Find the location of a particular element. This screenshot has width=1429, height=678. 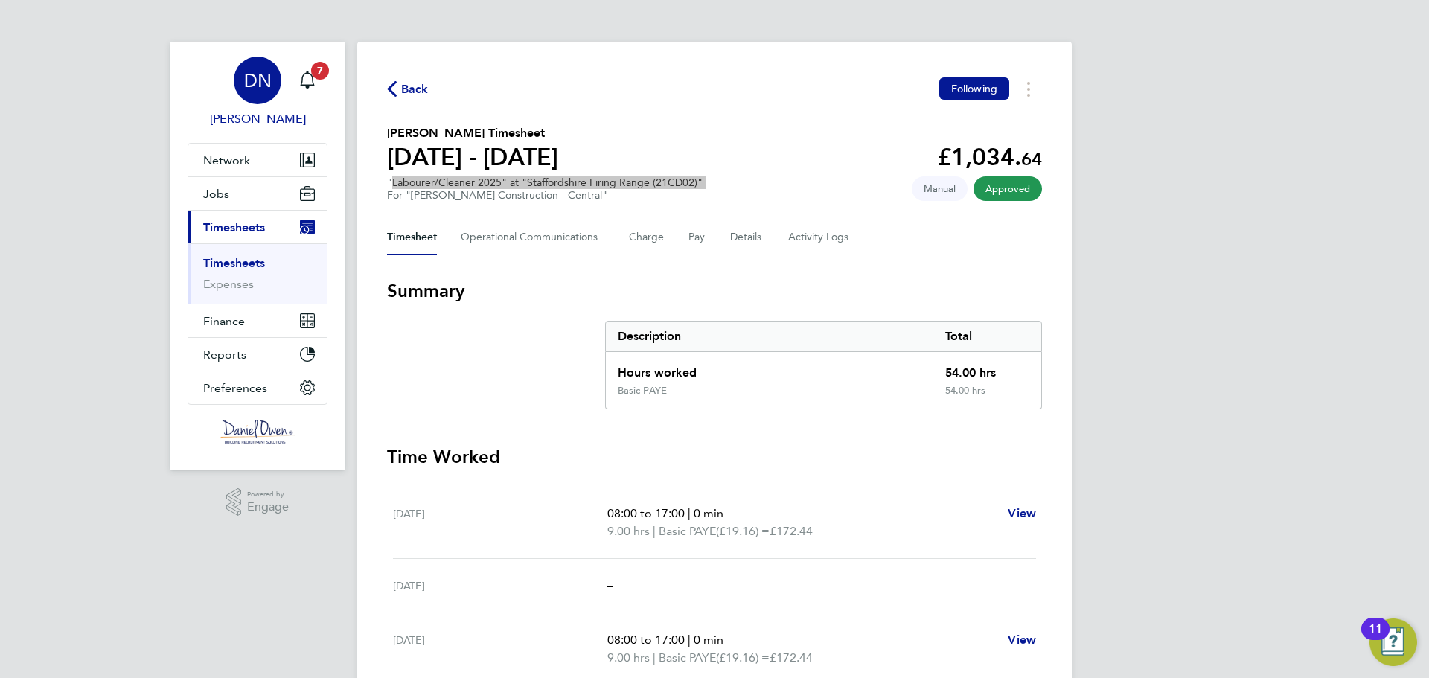

button: Activity Logs is located at coordinates (819, 237).